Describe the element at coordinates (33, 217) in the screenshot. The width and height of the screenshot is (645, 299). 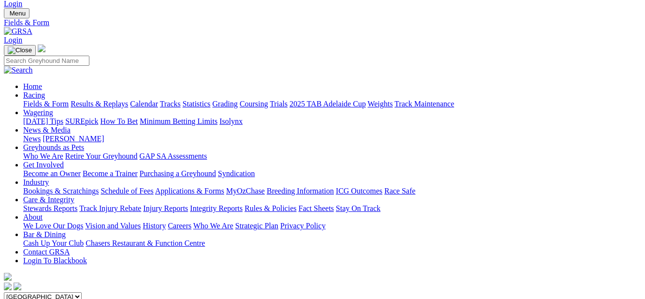
I see `a: About` at that location.